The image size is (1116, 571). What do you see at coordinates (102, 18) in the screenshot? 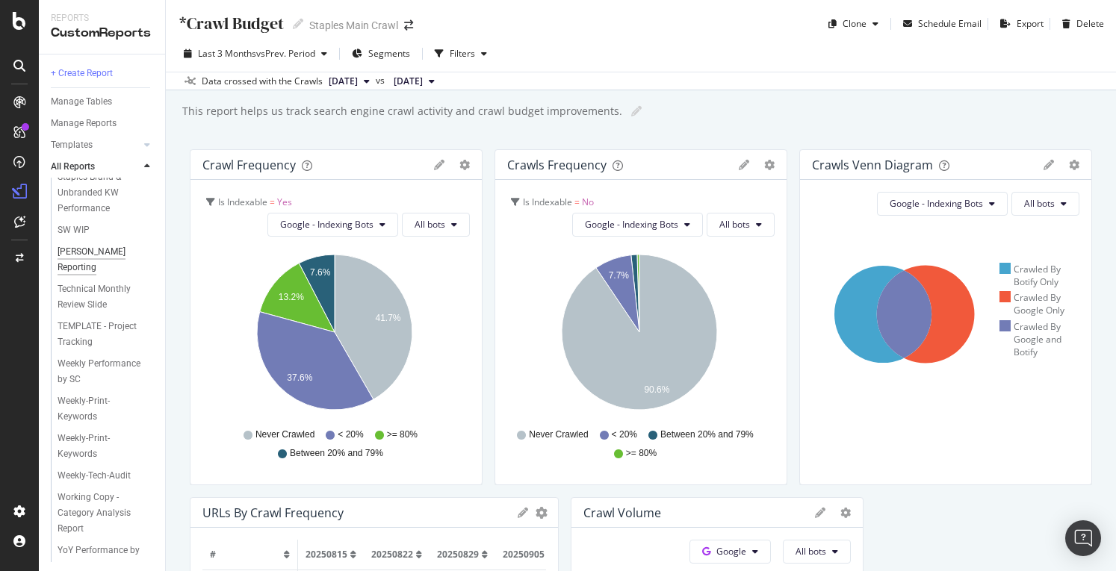
I see `div: Reports` at bounding box center [102, 18].